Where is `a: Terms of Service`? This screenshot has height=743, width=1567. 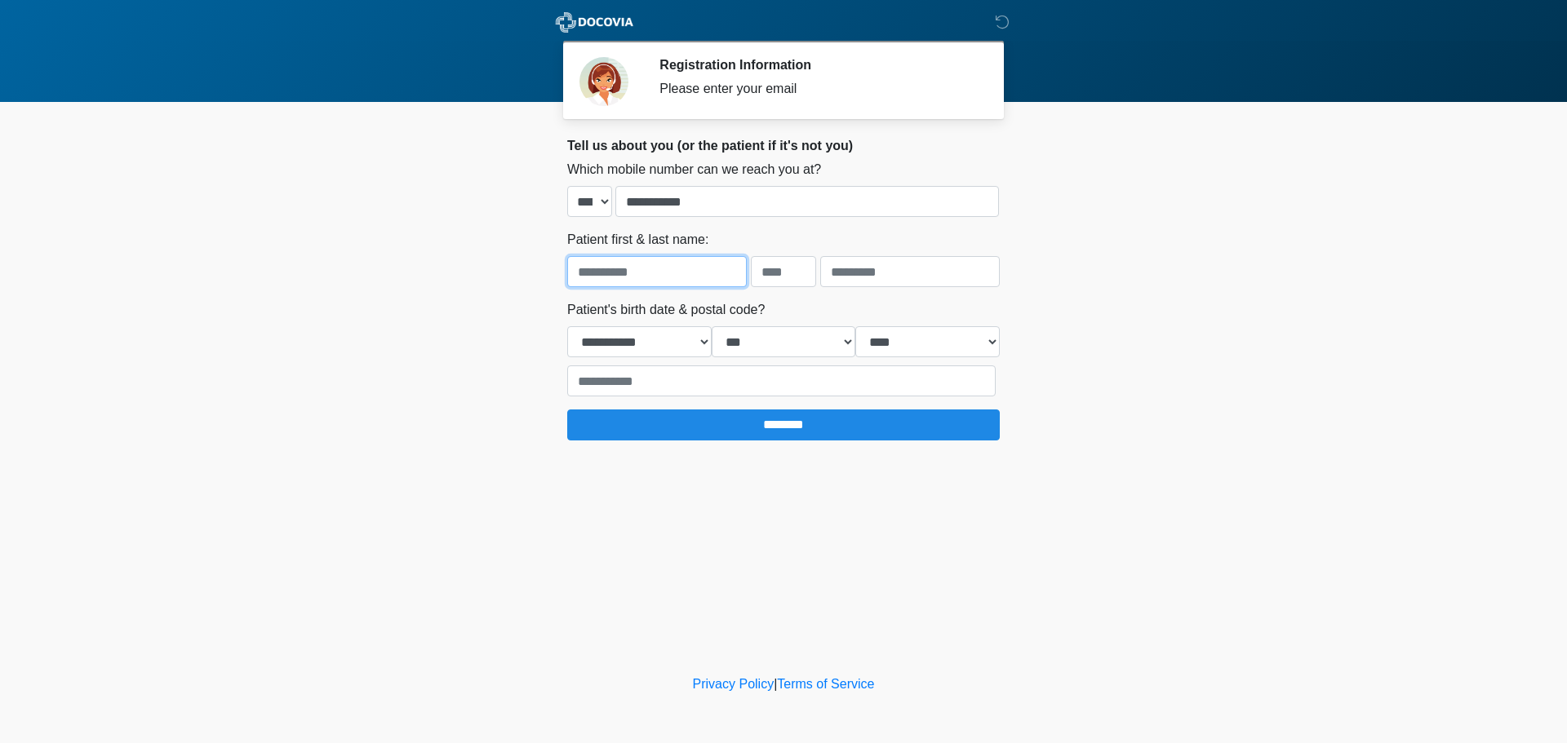 a: Terms of Service is located at coordinates (825, 684).